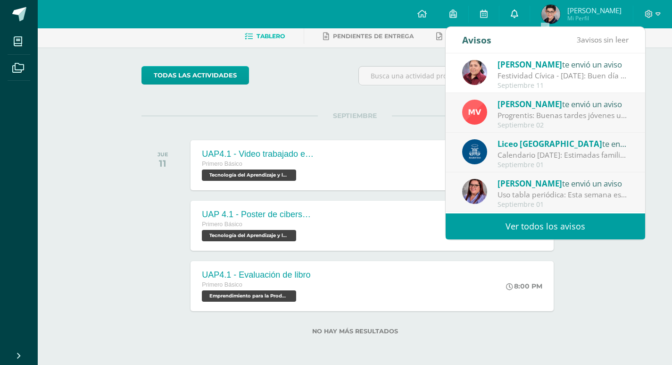  What do you see at coordinates (563, 115) in the screenshot?
I see `div: Progrentis: Buenas tardes jóvenes un abrazo. El día de mañana traer su dispositivo como siempre, ...` at bounding box center [563, 115].